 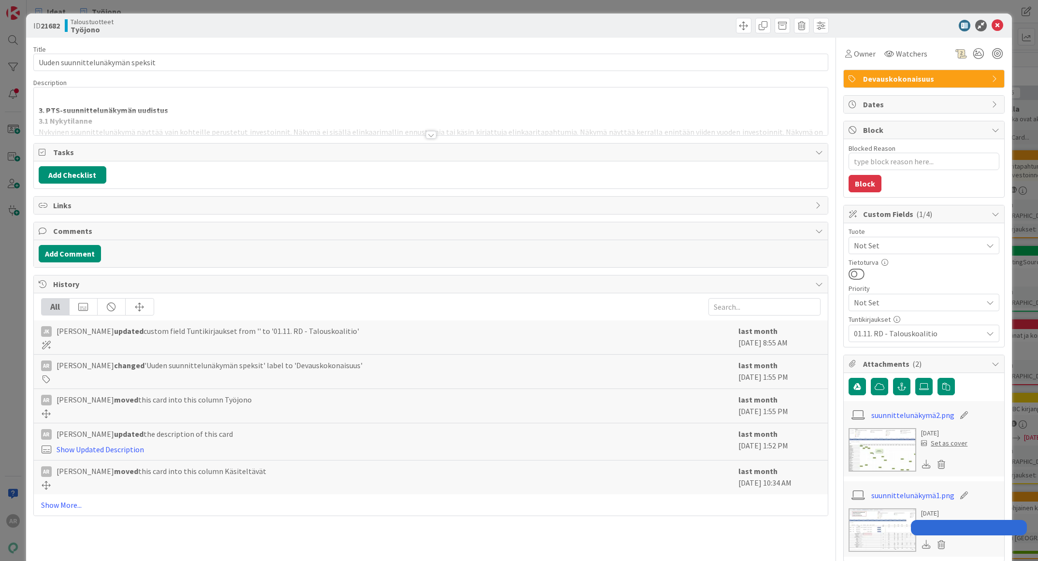 I want to click on span: Comments, so click(x=432, y=231).